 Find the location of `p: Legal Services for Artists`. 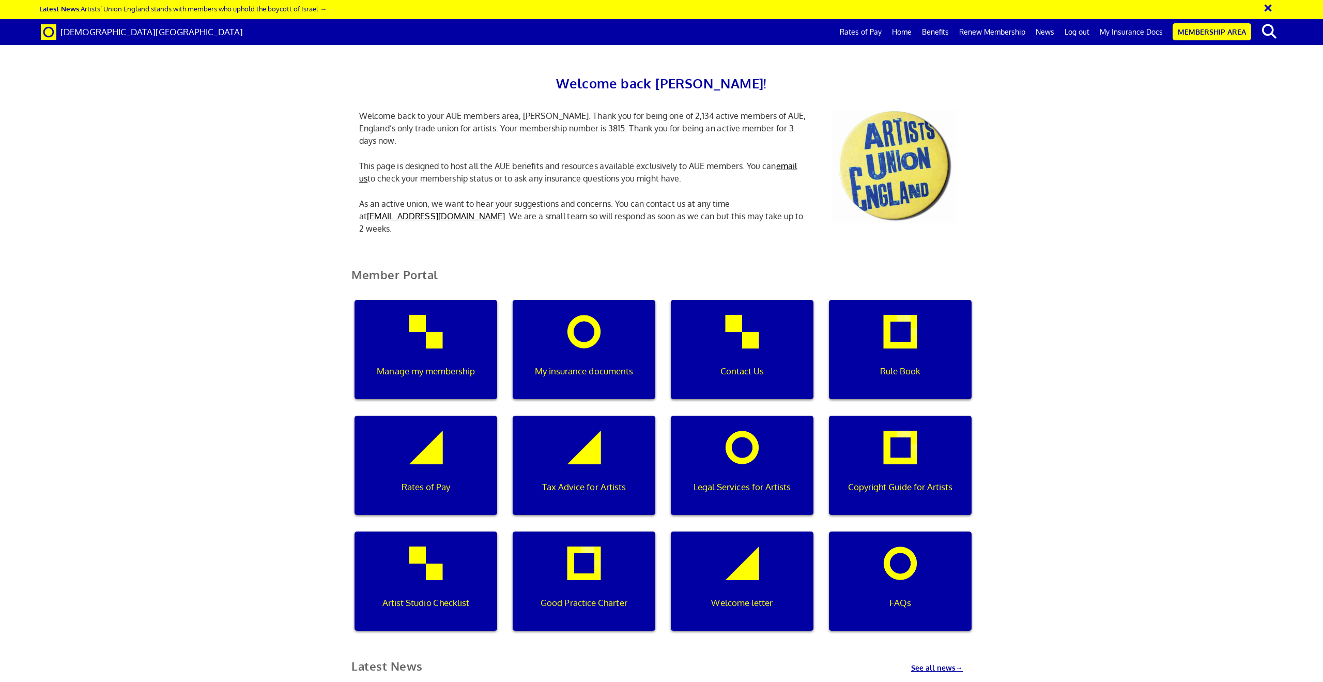

p: Legal Services for Artists is located at coordinates (742, 487).